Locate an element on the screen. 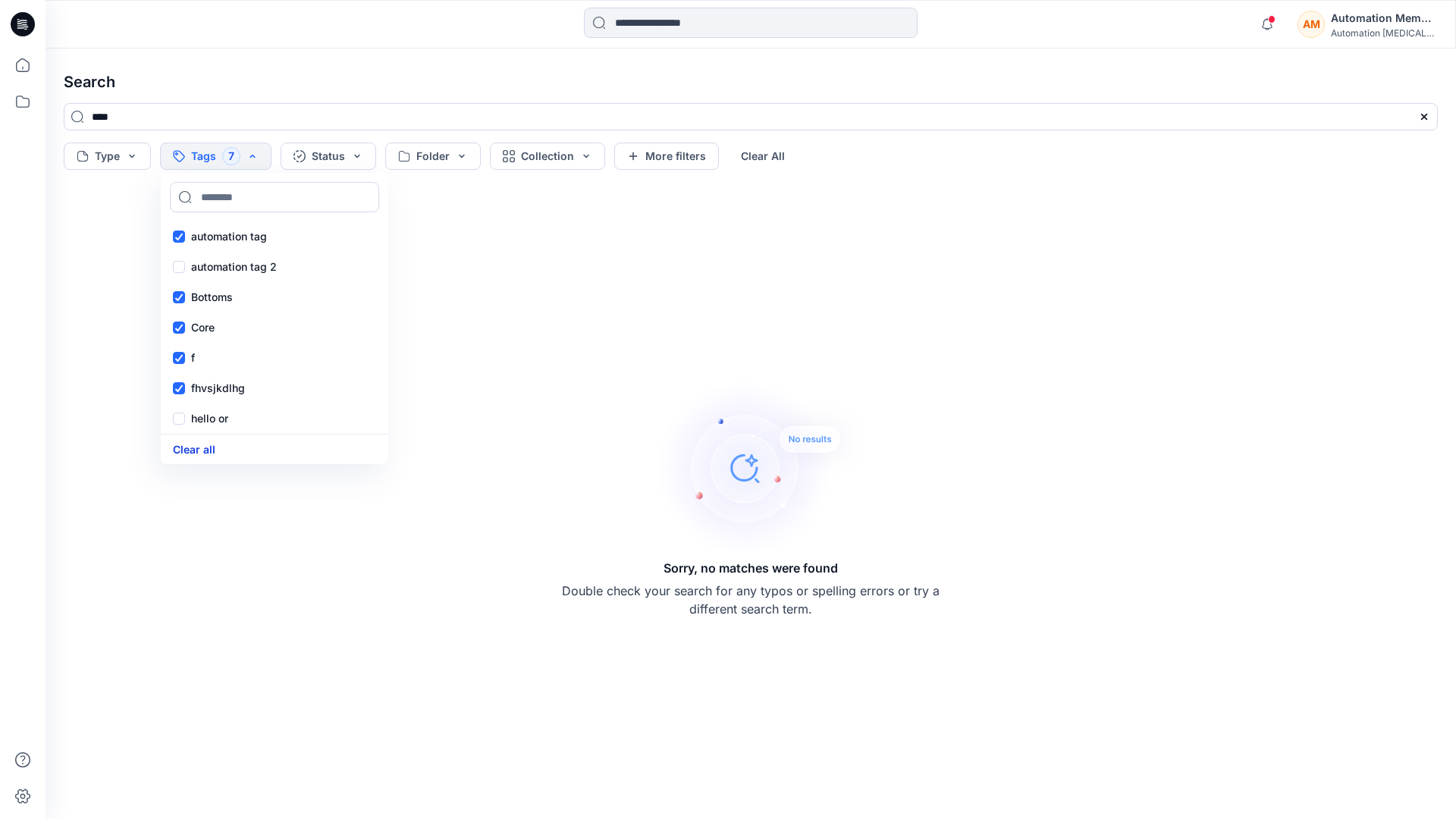  div: hello or is located at coordinates (274, 419).